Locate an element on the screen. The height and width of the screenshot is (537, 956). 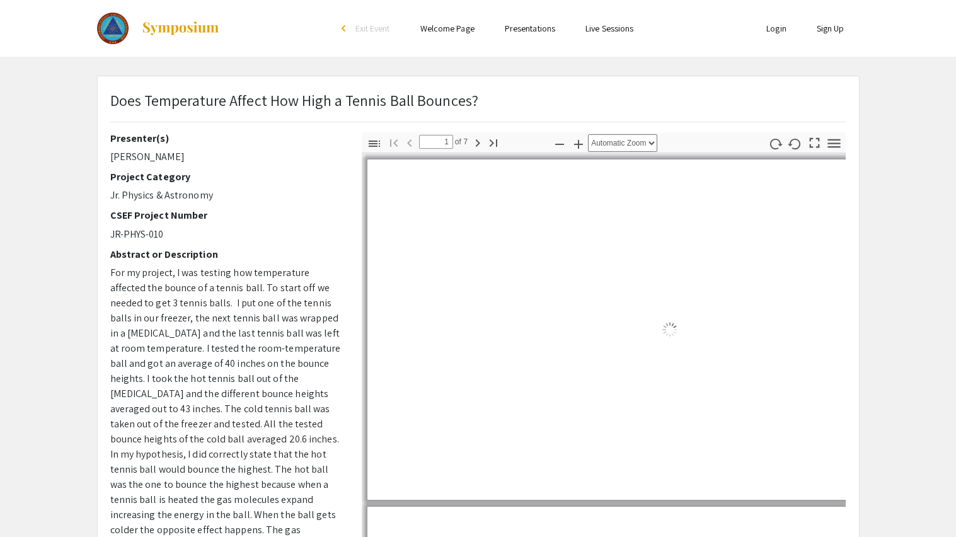
p: Does Temperature Affect How High a Tennis Ball Bounces? is located at coordinates (294, 100).